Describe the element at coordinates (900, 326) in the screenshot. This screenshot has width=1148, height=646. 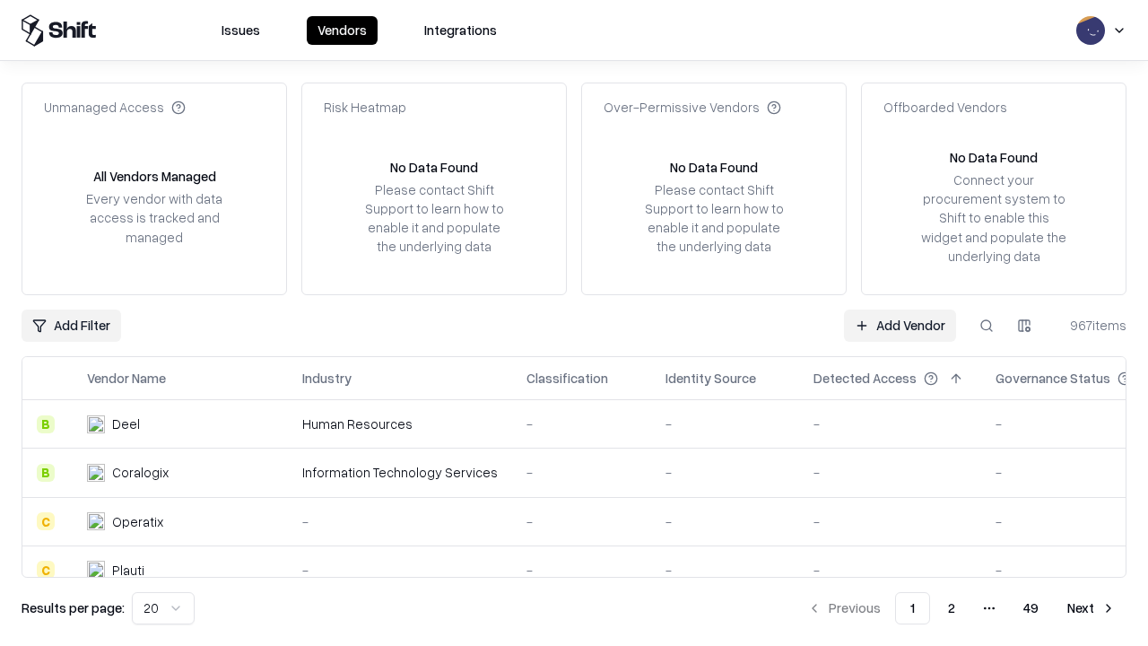
I see `a: Add Vendor` at that location.